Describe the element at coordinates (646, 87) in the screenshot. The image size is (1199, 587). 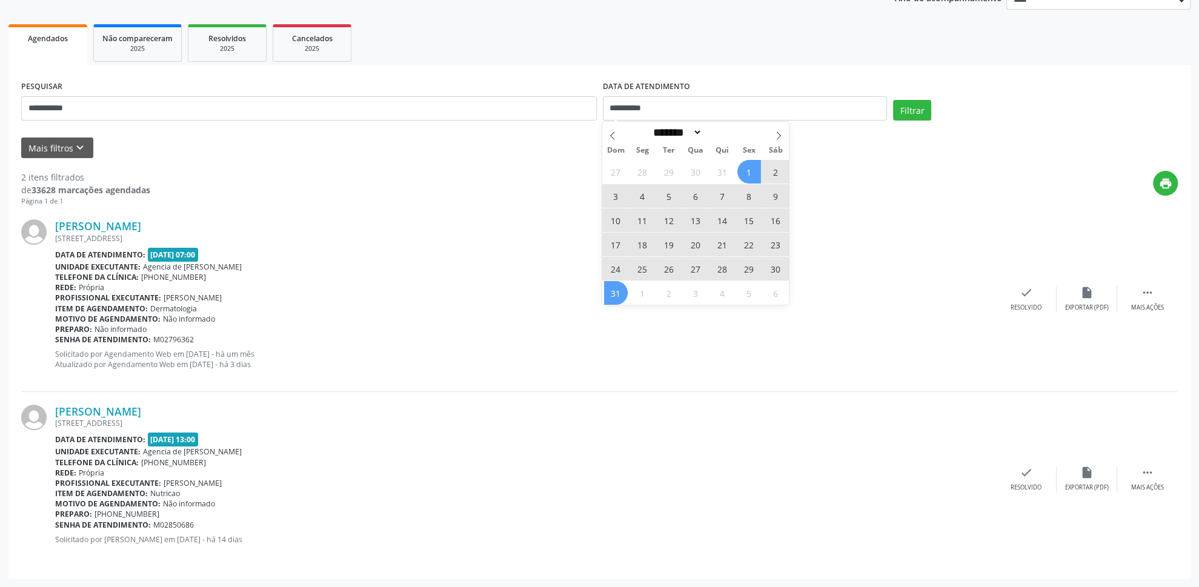
I see `label: DATA DE ATENDIMENTO` at that location.